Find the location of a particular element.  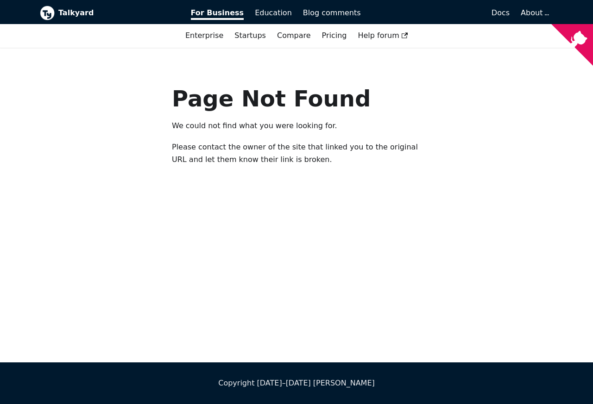

span: Help forum is located at coordinates (382, 35).